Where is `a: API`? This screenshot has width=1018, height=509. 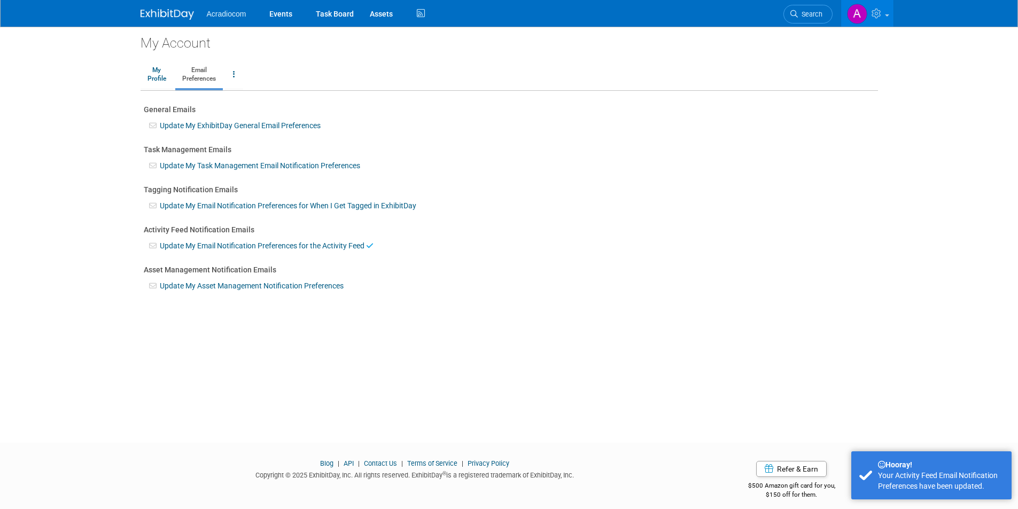 a: API is located at coordinates (348, 463).